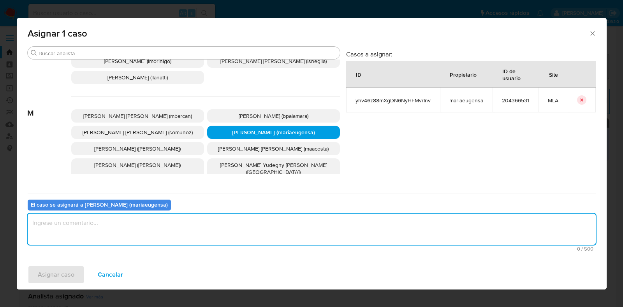 This screenshot has height=307, width=623. Describe the element at coordinates (466, 101) in the screenshot. I see `span: mariaeugensa` at that location.